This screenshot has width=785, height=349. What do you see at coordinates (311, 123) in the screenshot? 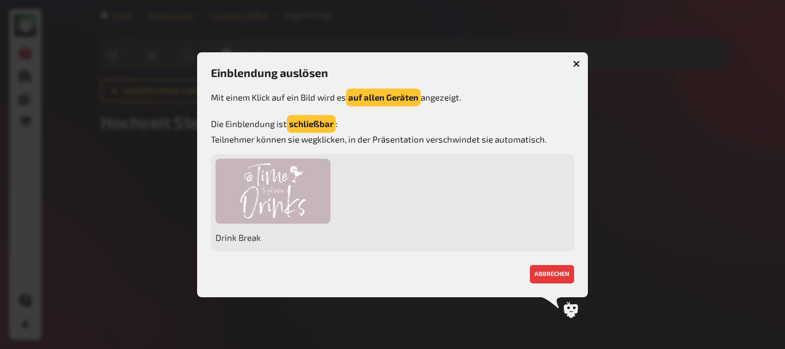
I see `button: schließbar` at bounding box center [311, 123].